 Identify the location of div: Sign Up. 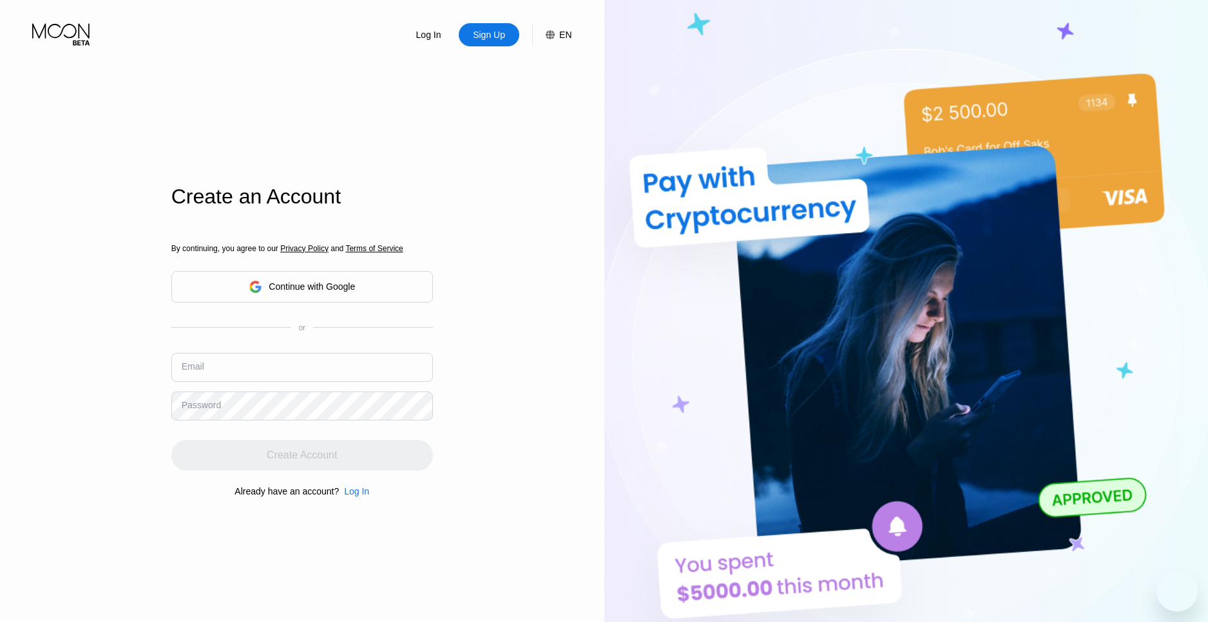
(489, 35).